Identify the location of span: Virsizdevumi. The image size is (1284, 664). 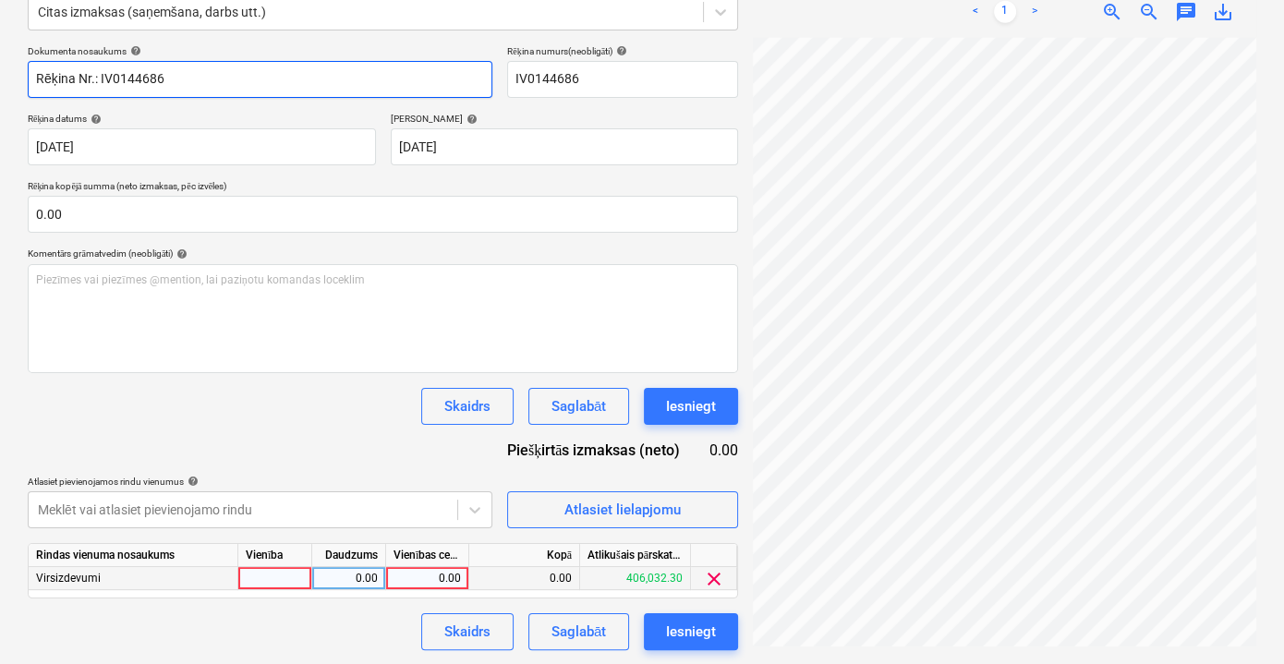
(68, 578).